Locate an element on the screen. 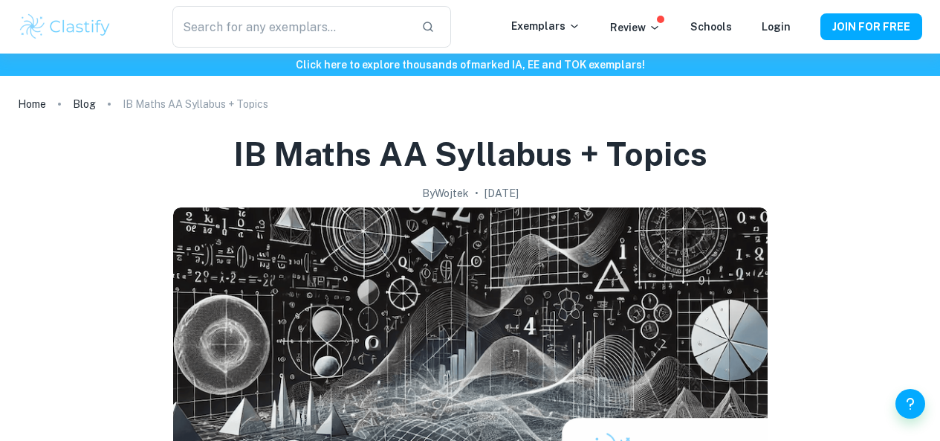 This screenshot has height=441, width=940. a: JOIN FOR FREE is located at coordinates (871, 27).